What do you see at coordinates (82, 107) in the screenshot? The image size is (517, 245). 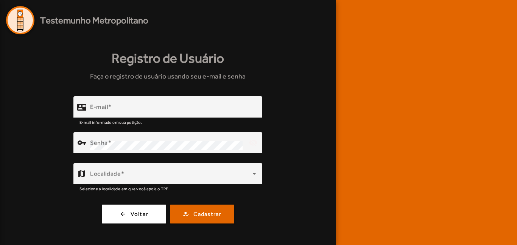 I see `mat-icon: contact_mail` at bounding box center [82, 107].